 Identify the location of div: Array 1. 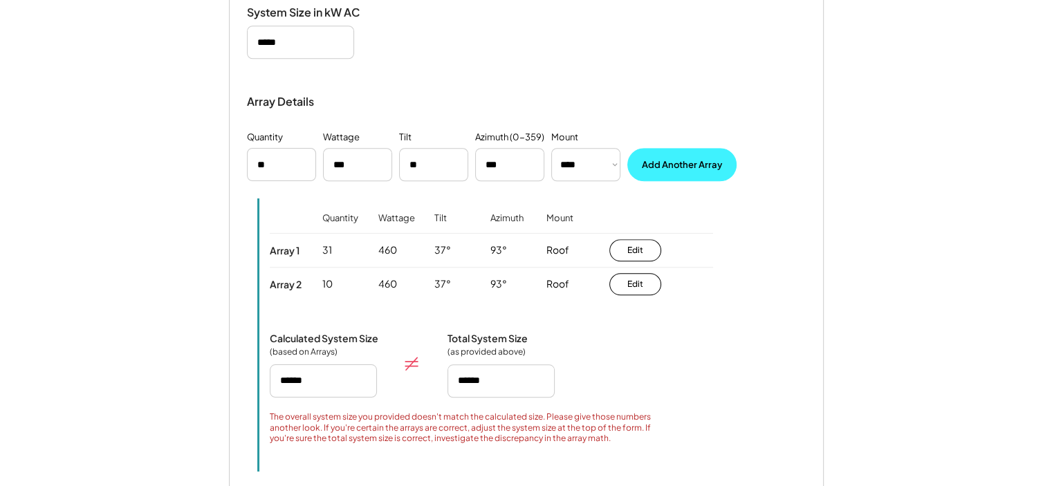
(284, 250).